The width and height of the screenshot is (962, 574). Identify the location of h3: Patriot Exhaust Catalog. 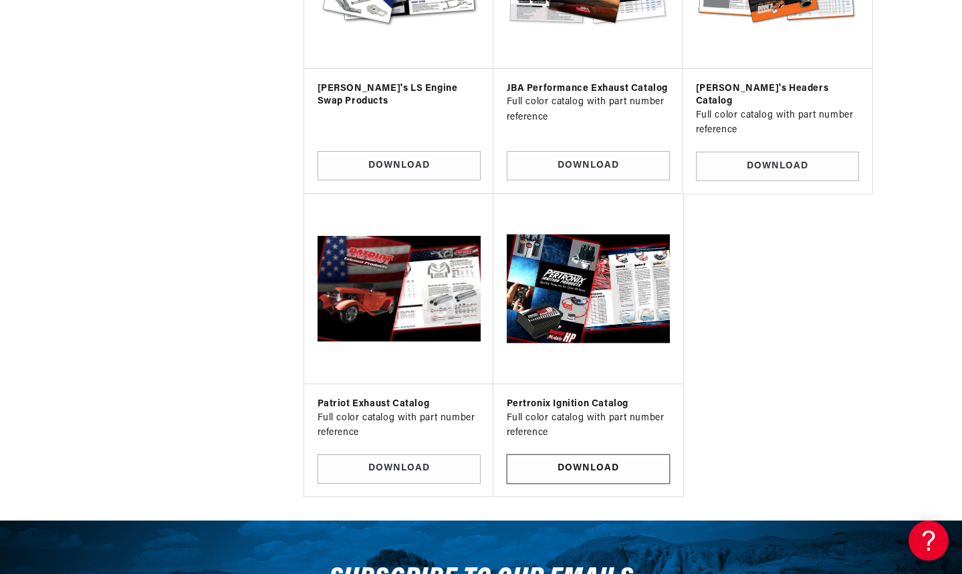
(399, 404).